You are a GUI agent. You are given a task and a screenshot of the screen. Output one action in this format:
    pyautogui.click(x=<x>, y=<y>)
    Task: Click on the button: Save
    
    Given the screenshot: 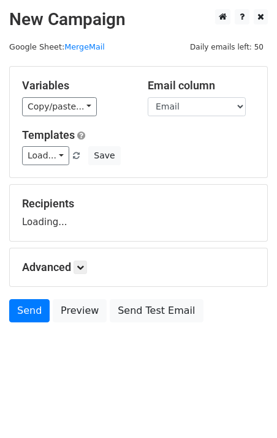 What is the action you would take?
    pyautogui.click(x=104, y=155)
    